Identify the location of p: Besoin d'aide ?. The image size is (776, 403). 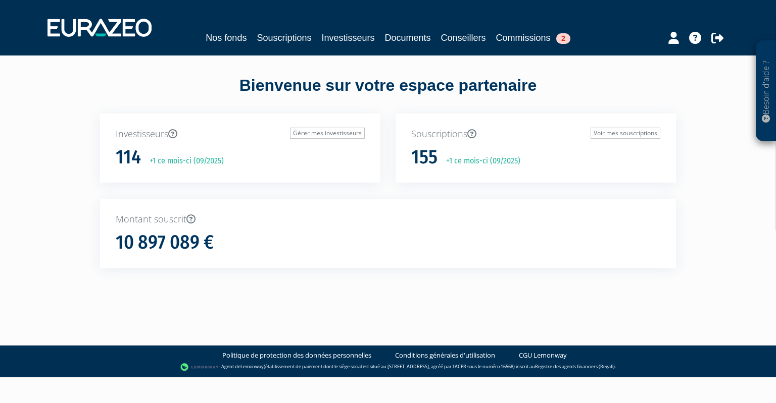
(765, 91).